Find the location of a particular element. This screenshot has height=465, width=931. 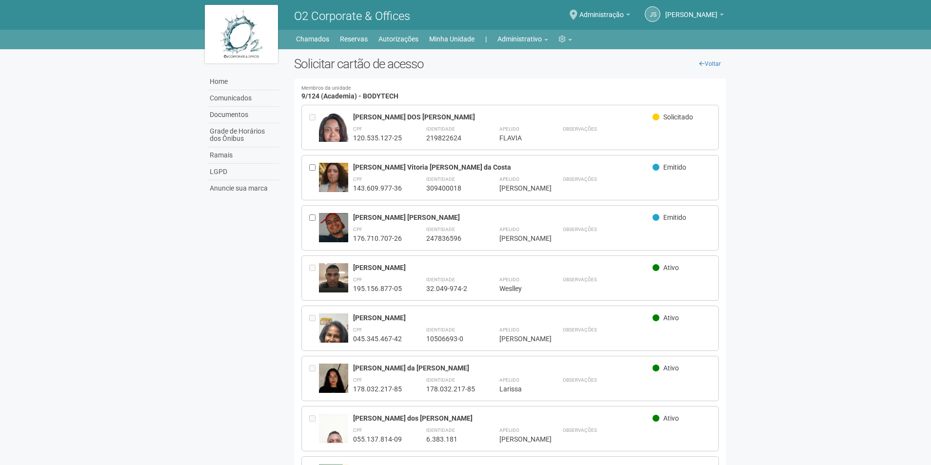

a: Reservas is located at coordinates (354, 39).